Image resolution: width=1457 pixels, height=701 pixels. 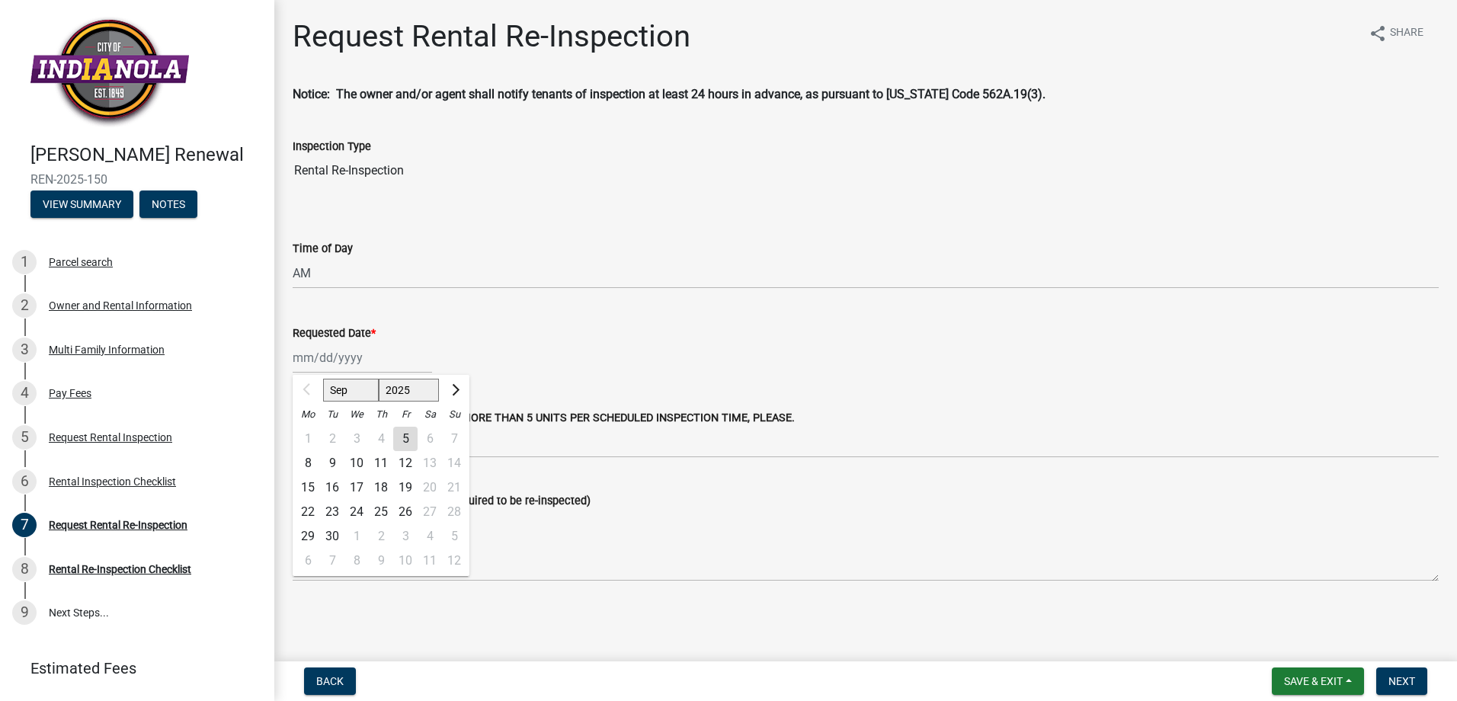 What do you see at coordinates (405, 512) in the screenshot?
I see `div: 26` at bounding box center [405, 512].